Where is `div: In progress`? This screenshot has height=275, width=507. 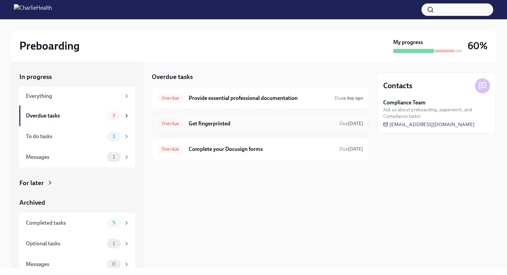
div: In progress is located at coordinates (77, 77).